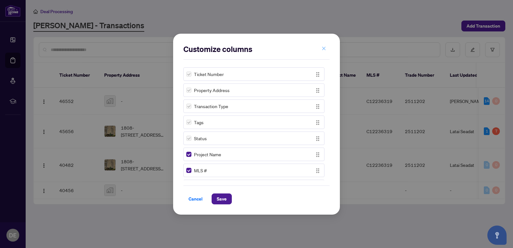 The width and height of the screenshot is (513, 248). What do you see at coordinates (254, 138) in the screenshot?
I see `div: StatusDrag Icon` at bounding box center [254, 138].